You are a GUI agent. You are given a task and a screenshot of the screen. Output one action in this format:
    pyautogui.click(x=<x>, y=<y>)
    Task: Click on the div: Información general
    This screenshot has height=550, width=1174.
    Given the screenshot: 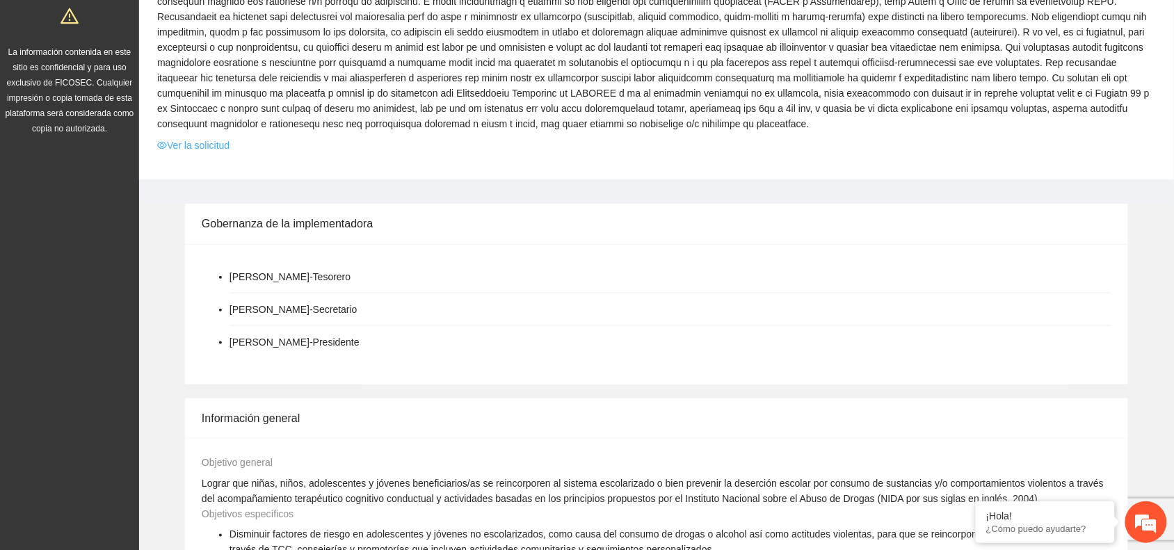 What is the action you would take?
    pyautogui.click(x=657, y=418)
    